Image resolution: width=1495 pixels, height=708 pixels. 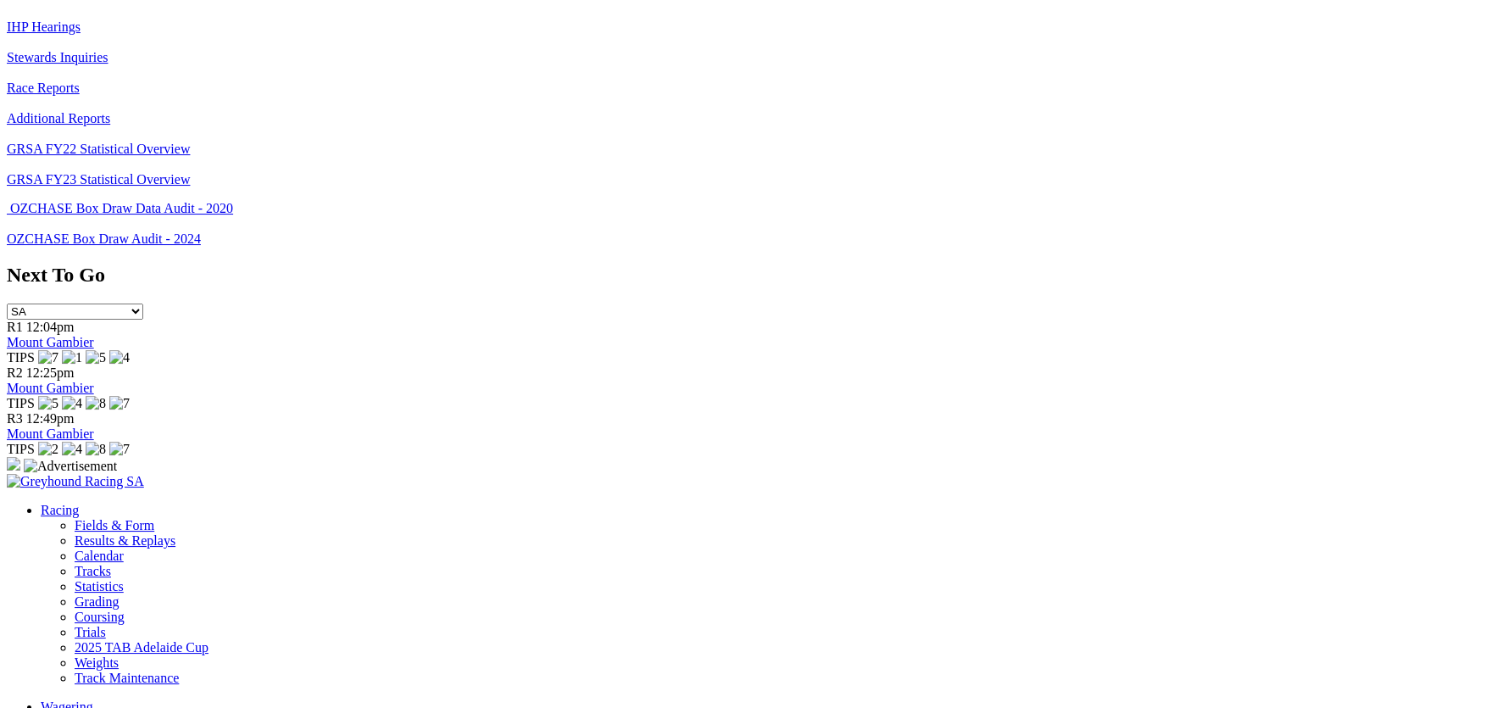 What do you see at coordinates (14, 372) in the screenshot?
I see `span: R2` at bounding box center [14, 372].